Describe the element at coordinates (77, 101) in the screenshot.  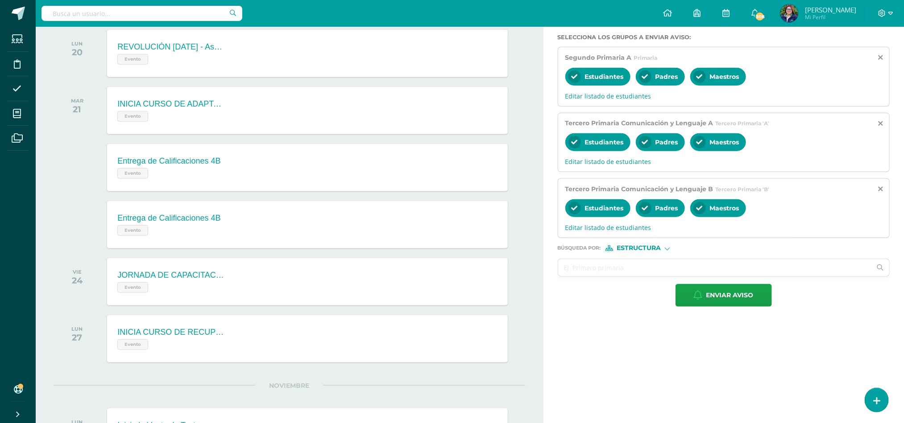
I see `div: MAR` at that location.